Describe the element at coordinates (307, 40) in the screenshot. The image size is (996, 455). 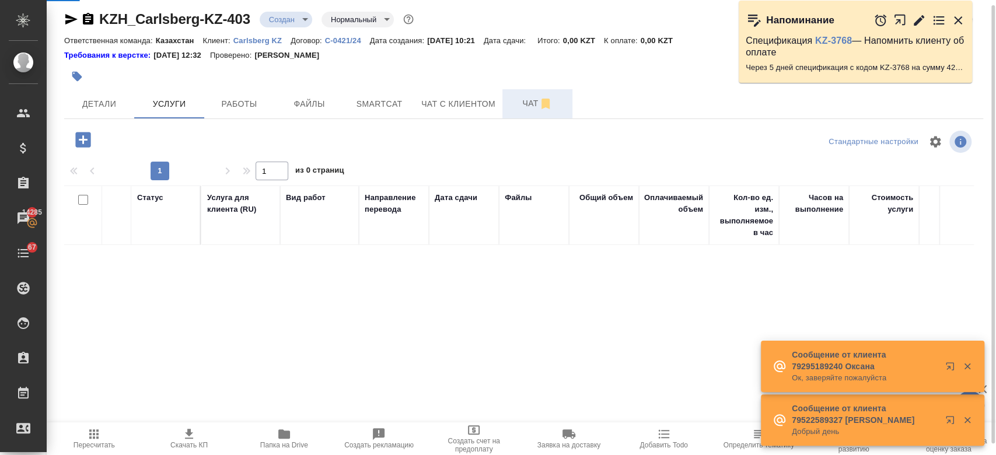
I see `p: Договор:` at that location.